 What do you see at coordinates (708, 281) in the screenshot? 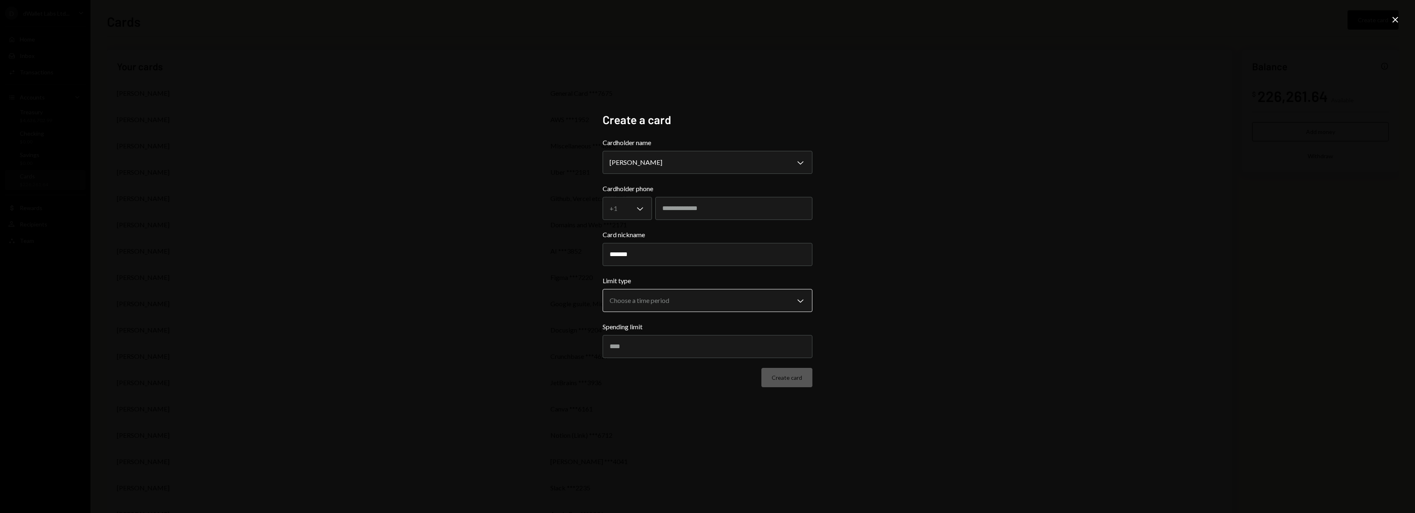
I see `label: Limit type` at bounding box center [708, 281].